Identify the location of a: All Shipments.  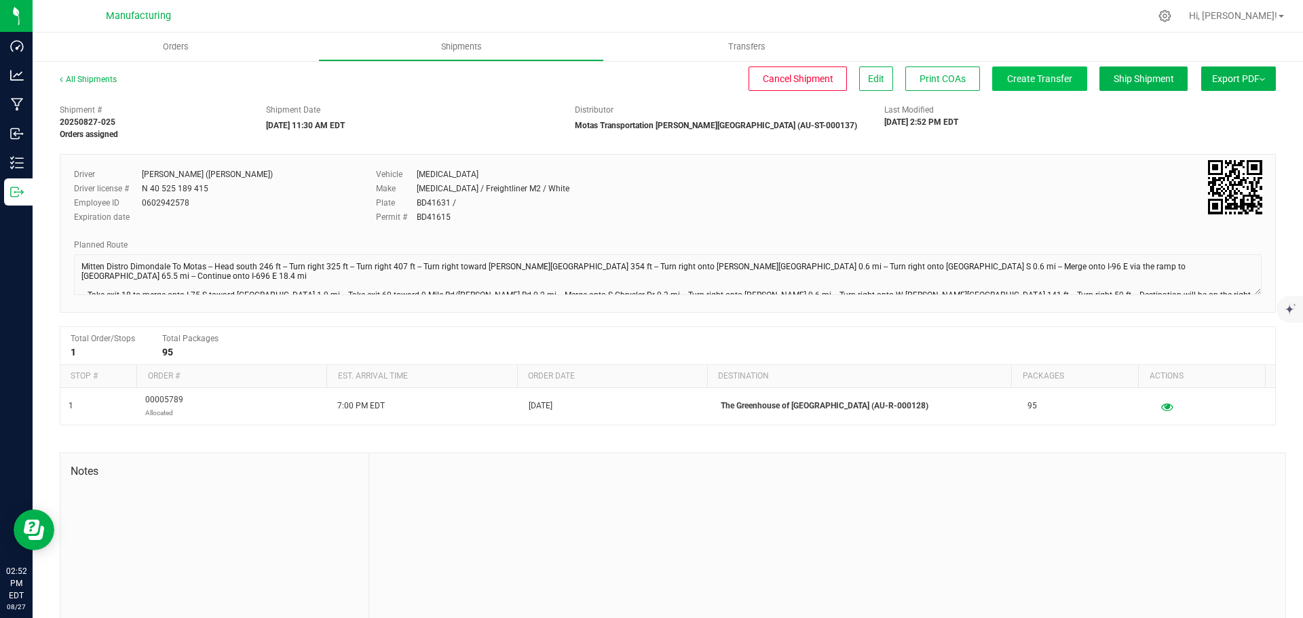
(88, 79).